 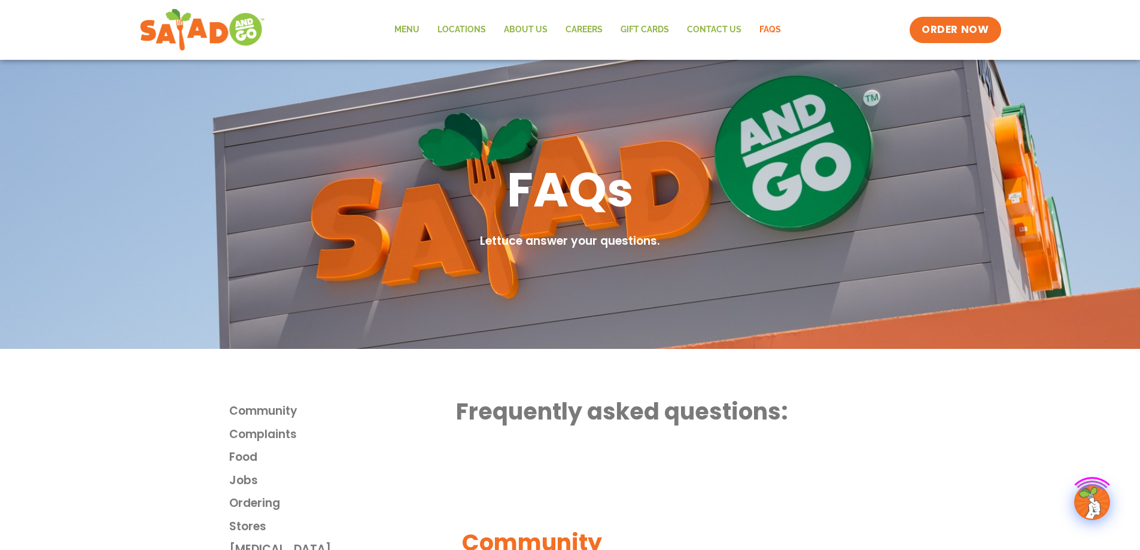 What do you see at coordinates (584, 30) in the screenshot?
I see `a: Careers` at bounding box center [584, 30].